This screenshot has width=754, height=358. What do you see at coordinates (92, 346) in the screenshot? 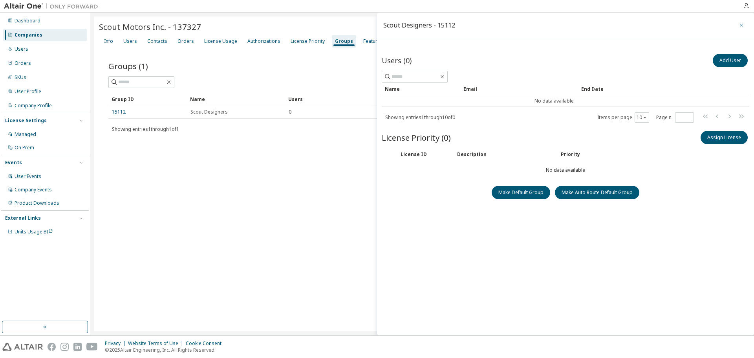
I see `img: youtube.svg` at bounding box center [92, 346].